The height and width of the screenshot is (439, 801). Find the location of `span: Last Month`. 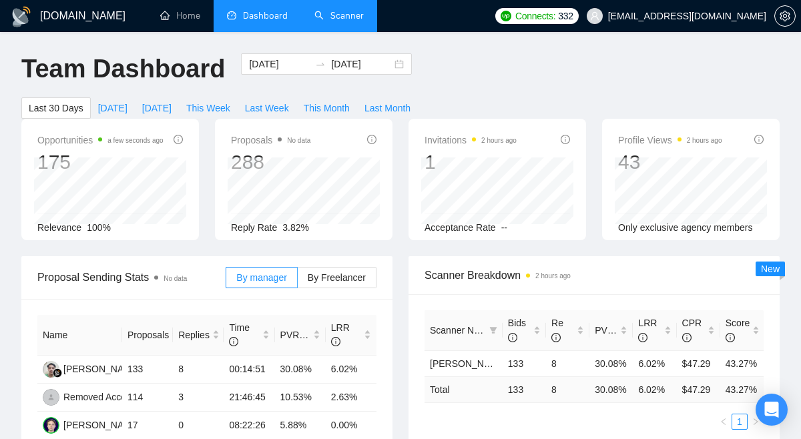

span: Last Month is located at coordinates (387, 108).